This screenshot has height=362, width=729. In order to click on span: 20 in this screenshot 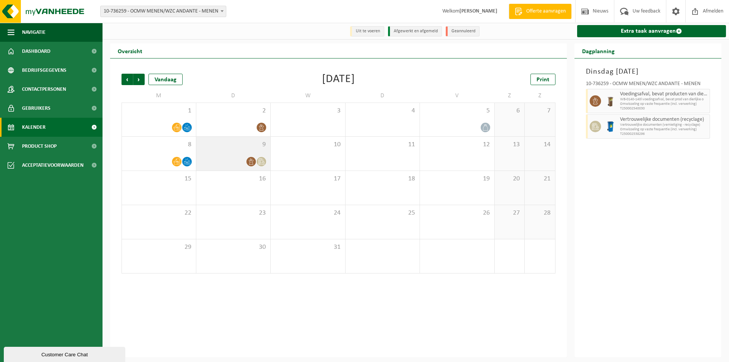, I will do `click(509, 179)`.